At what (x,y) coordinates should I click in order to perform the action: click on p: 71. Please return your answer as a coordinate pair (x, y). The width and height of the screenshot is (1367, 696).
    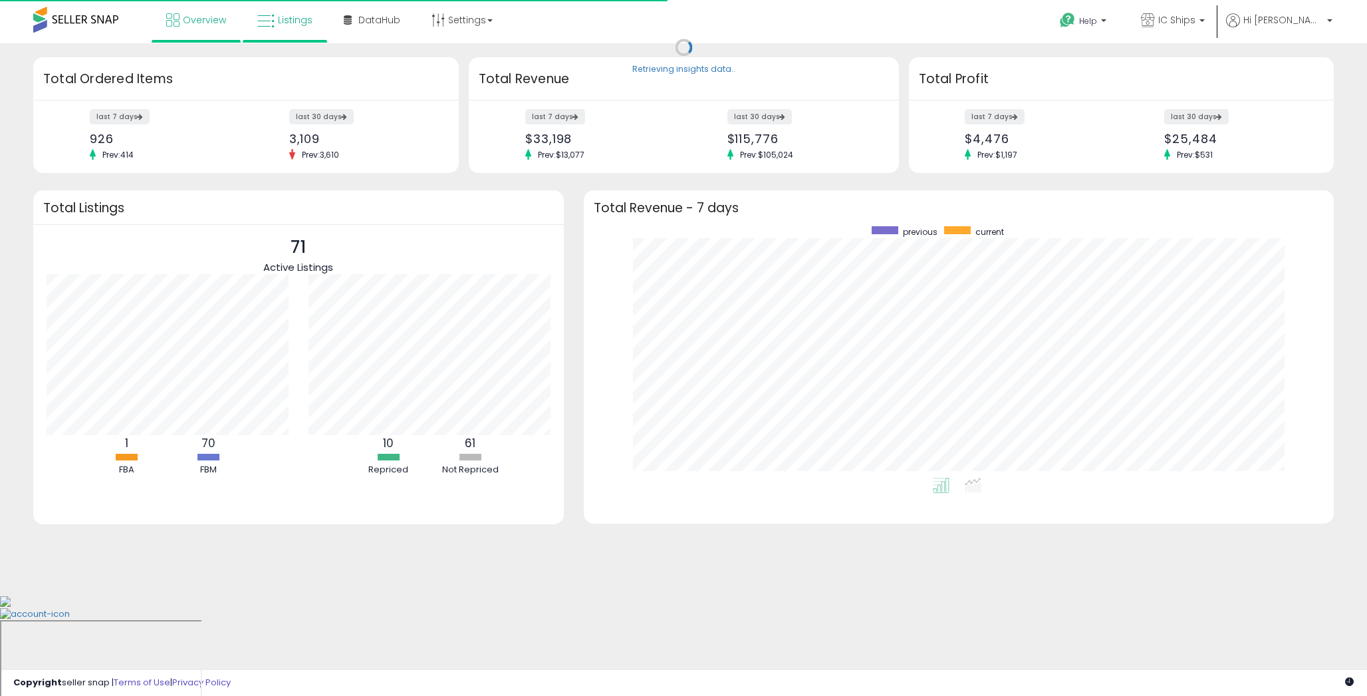
    Looking at the image, I should click on (298, 247).